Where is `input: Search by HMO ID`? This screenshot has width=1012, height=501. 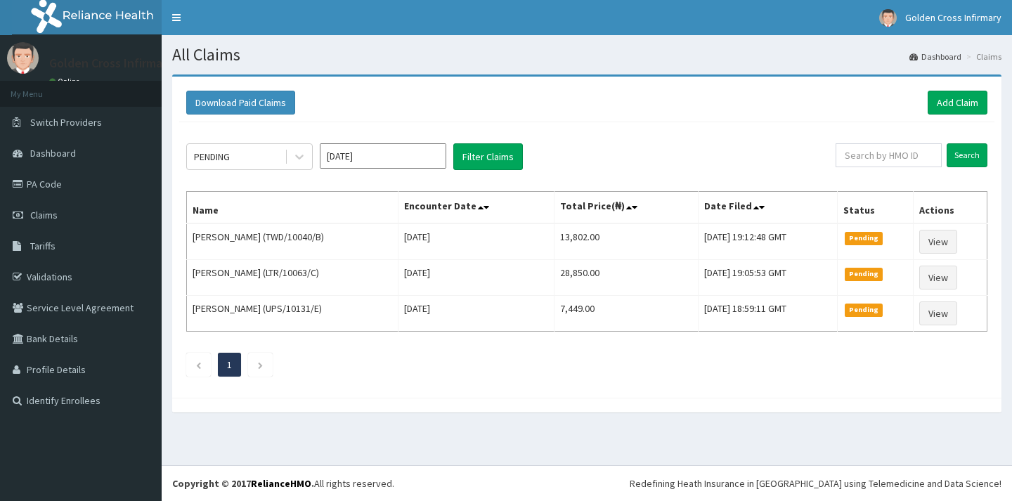
input: Search by HMO ID is located at coordinates (888, 155).